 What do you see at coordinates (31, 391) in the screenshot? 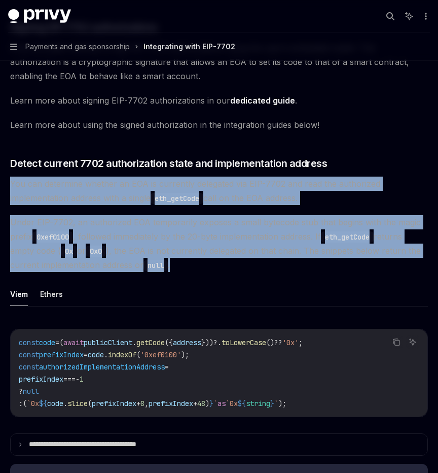
I see `span: null` at bounding box center [31, 391].